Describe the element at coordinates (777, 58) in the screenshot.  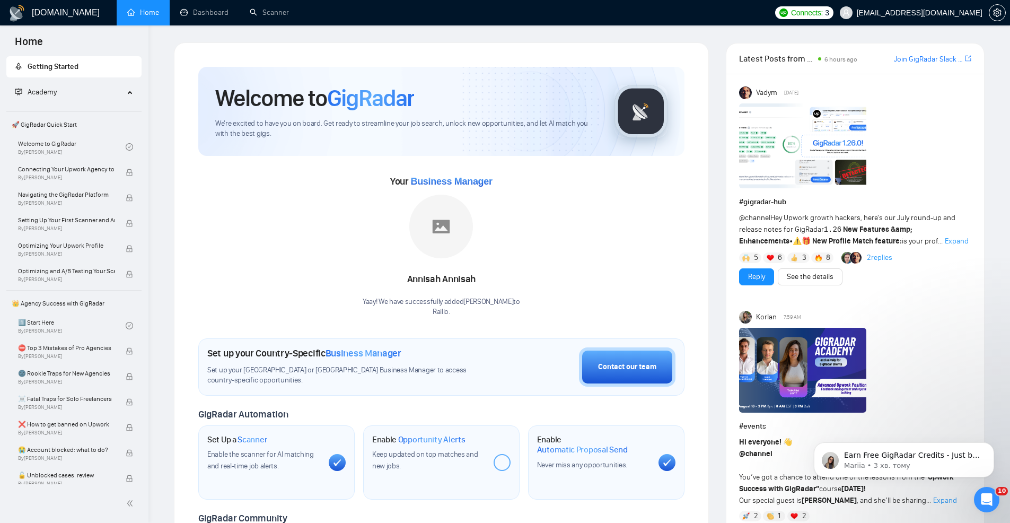
I see `span: Latest Posts from the GigRadar Community` at that location.